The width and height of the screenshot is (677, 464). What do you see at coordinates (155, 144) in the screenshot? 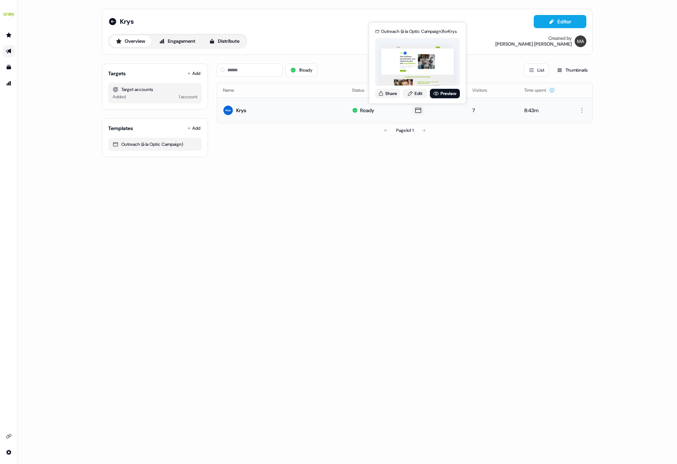
I see `div: Outreach (à la Optic Campaign)` at bounding box center [155, 144].